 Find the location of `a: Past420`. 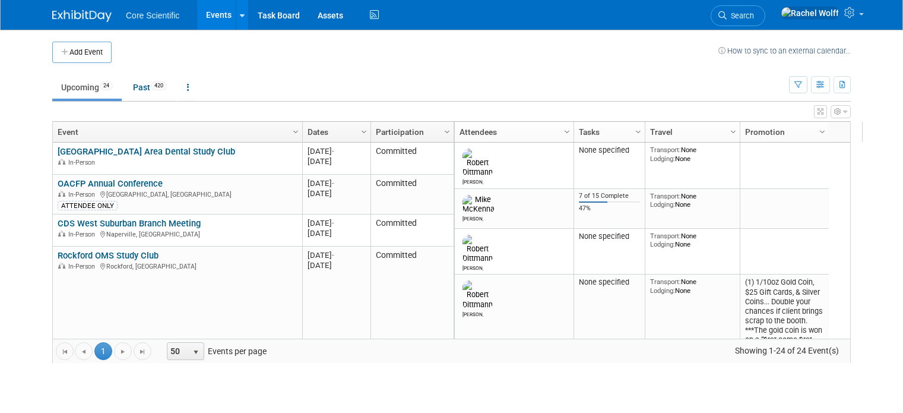

a: Past420 is located at coordinates (150, 87).